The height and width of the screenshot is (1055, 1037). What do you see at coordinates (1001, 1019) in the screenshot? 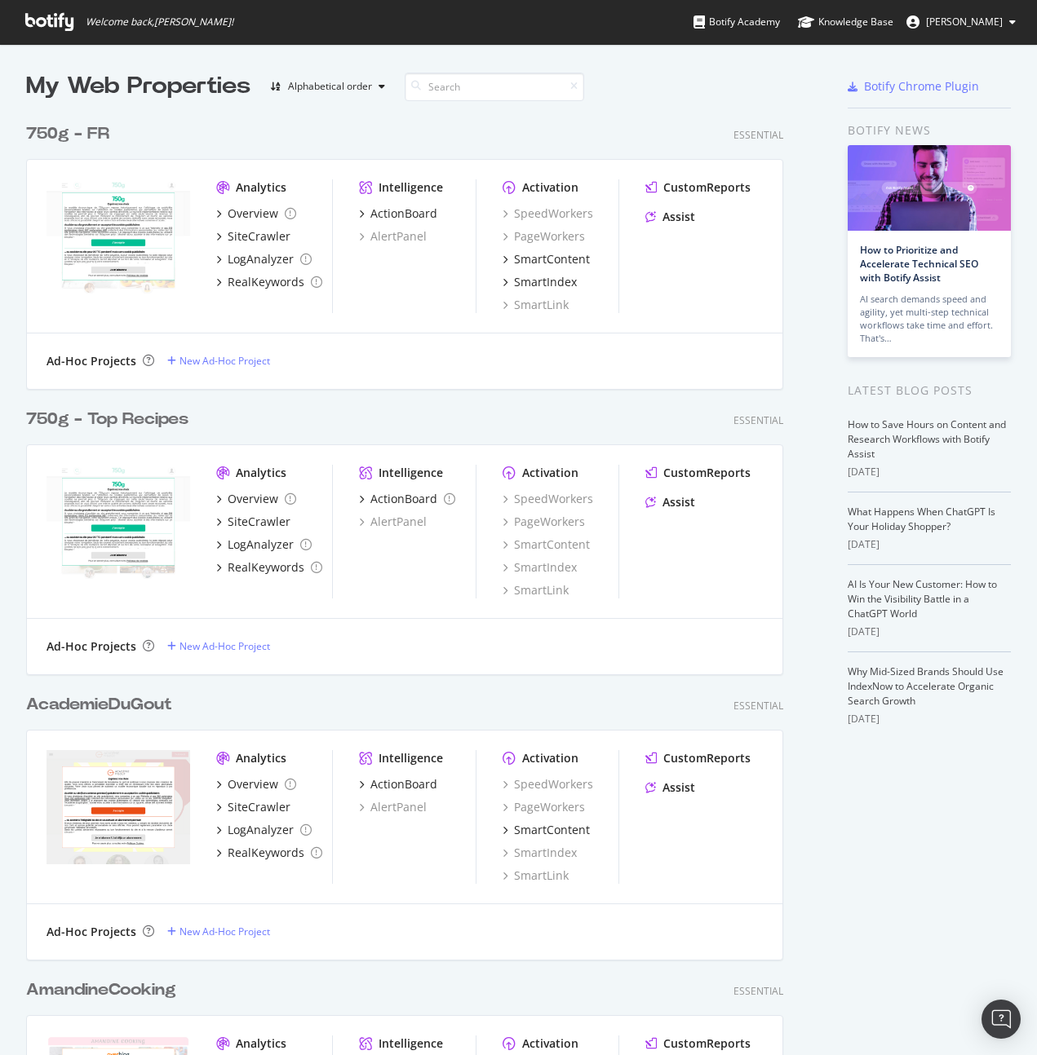
I see `div: Open Intercom Messenger` at bounding box center [1001, 1019].